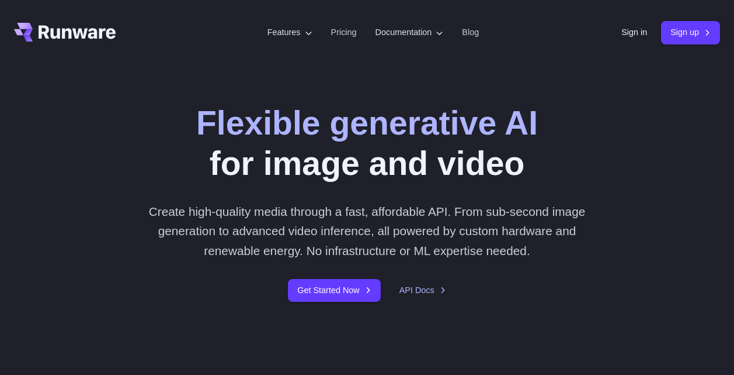 The image size is (734, 375). What do you see at coordinates (470, 32) in the screenshot?
I see `a: Blog` at bounding box center [470, 32].